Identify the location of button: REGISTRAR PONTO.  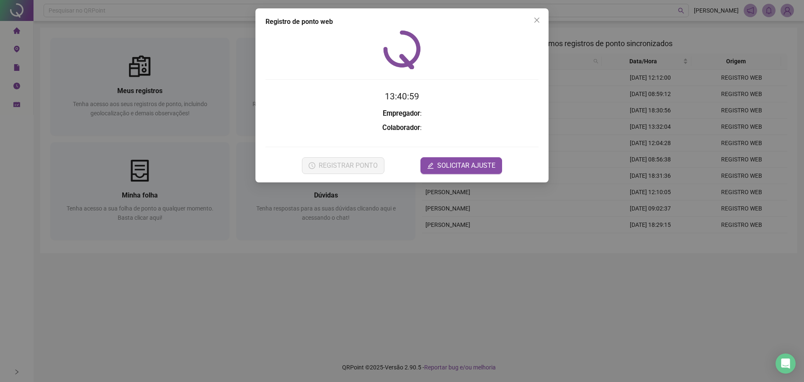
(343, 165).